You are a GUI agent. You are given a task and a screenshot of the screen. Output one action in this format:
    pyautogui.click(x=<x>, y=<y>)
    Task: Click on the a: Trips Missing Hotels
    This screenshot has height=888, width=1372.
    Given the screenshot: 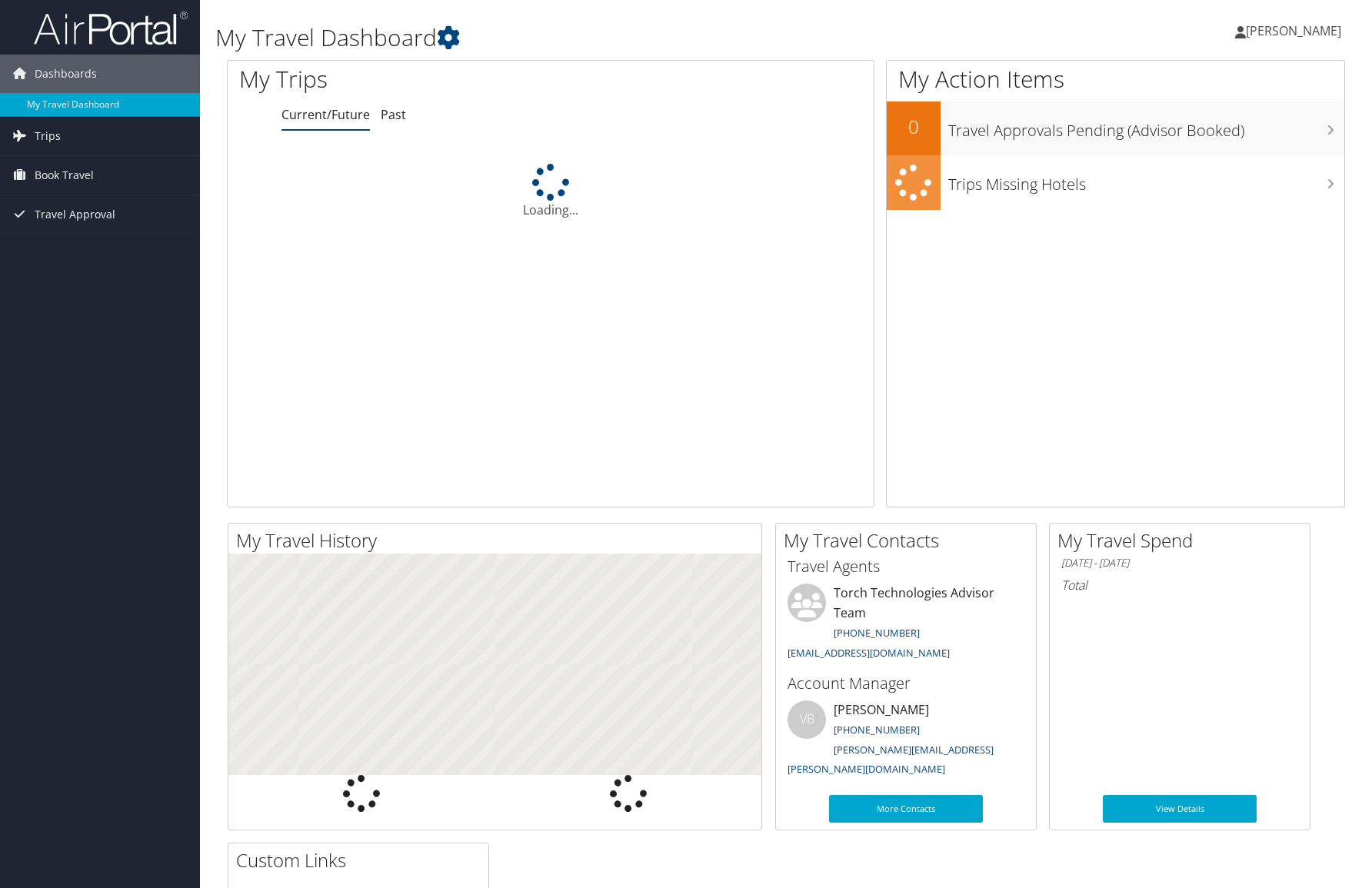 What is the action you would take?
    pyautogui.click(x=1115, y=182)
    